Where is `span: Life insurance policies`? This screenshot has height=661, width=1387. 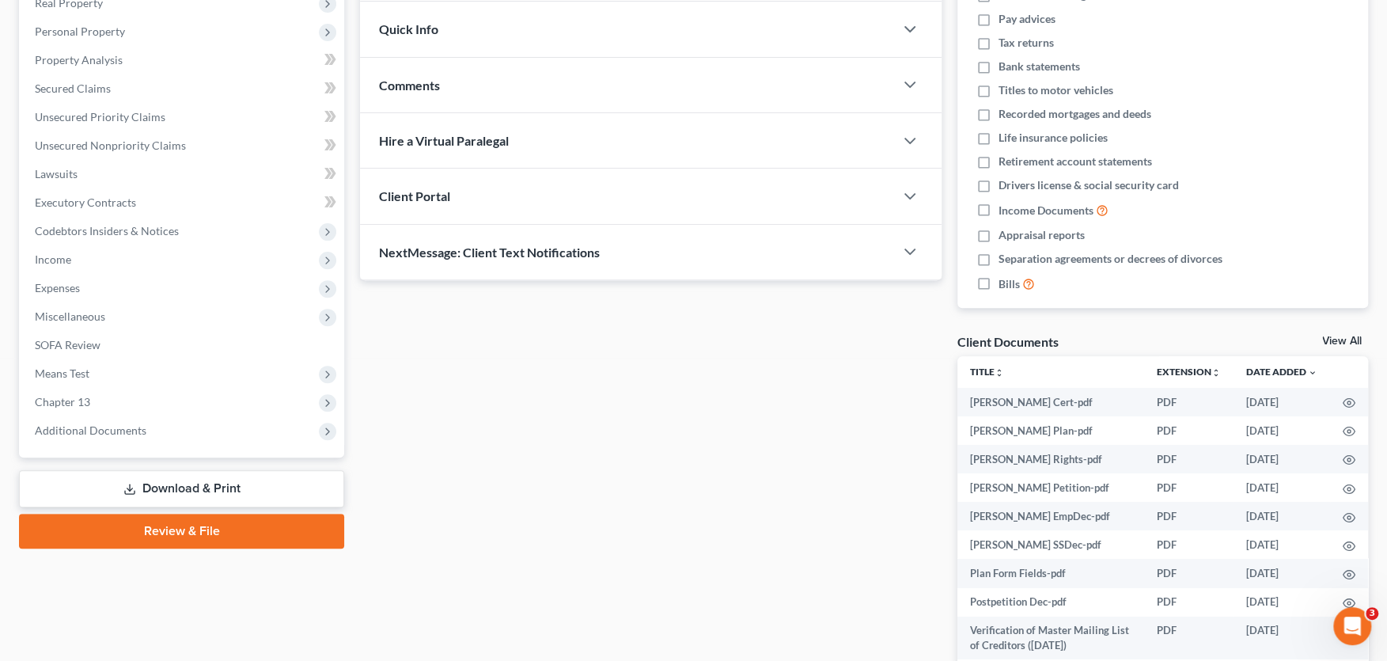 span: Life insurance policies is located at coordinates (1053, 138).